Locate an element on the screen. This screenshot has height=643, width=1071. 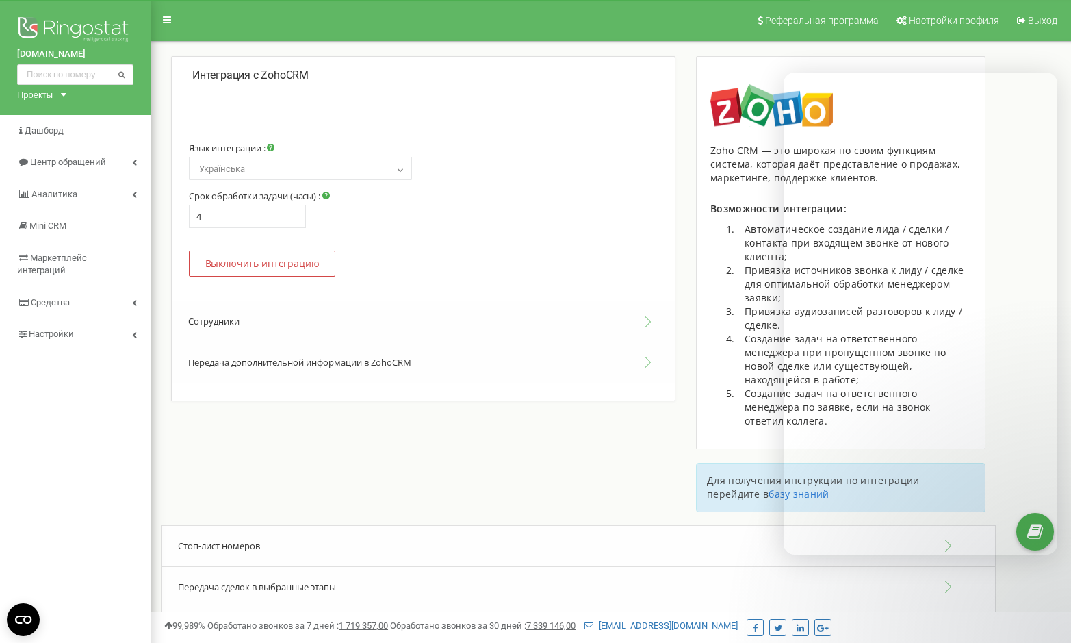
button: Передача дополнительной информации в ZohoCRM is located at coordinates (423, 363).